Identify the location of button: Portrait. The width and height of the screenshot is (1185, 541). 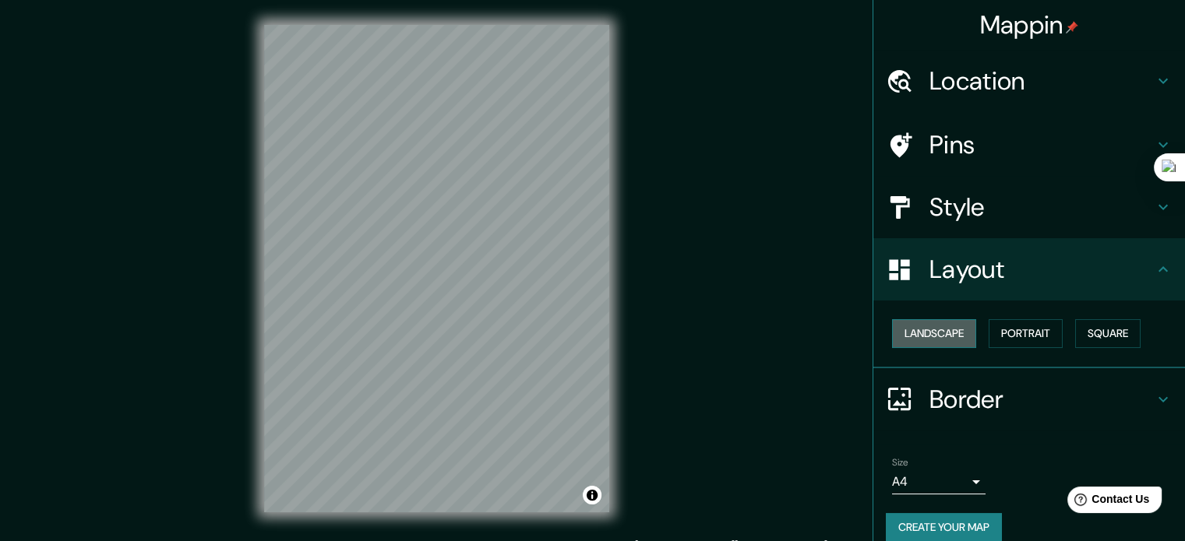
(1025, 333).